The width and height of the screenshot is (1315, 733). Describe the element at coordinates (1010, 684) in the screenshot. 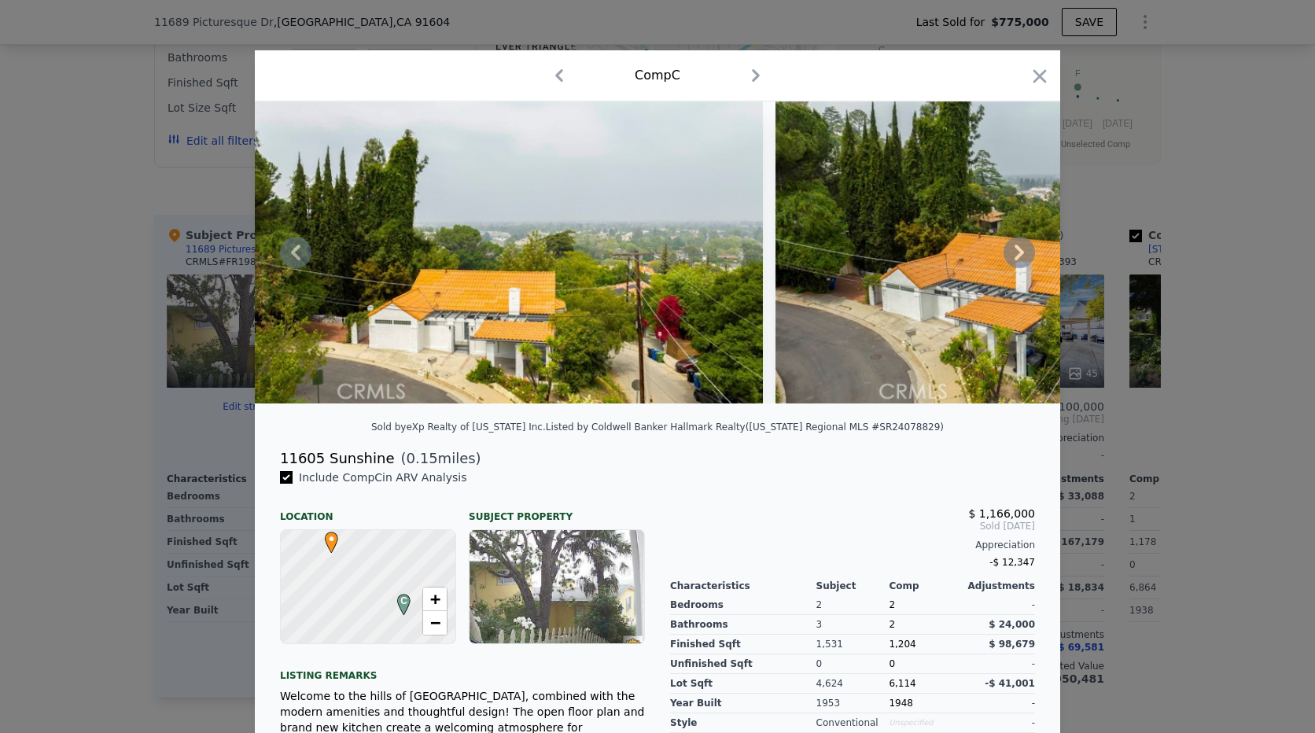

I see `span: -$ 41,001` at that location.